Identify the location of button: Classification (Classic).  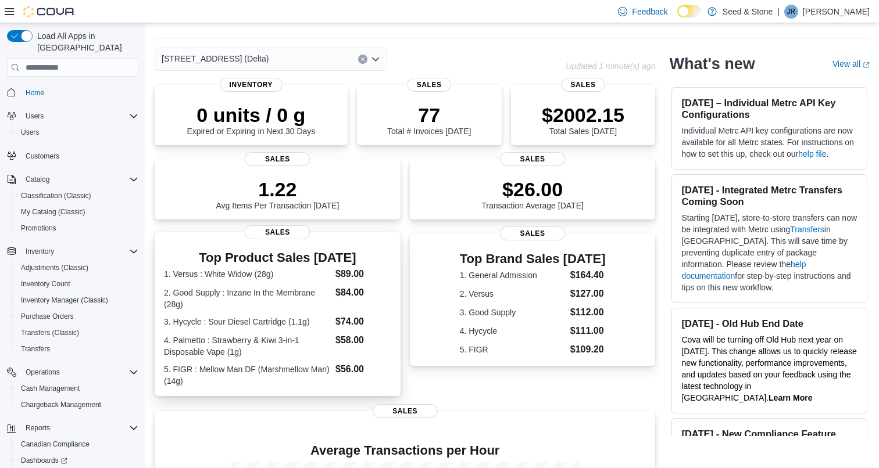
(77, 196).